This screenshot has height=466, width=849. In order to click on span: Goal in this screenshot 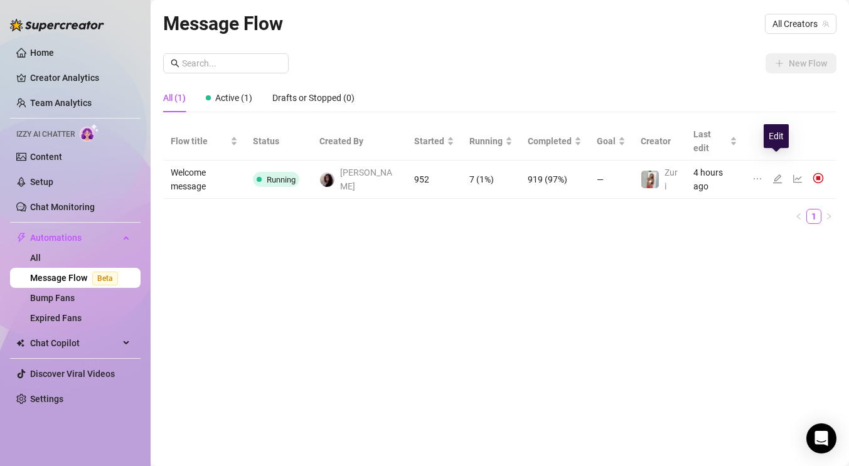, I will do `click(606, 141)`.